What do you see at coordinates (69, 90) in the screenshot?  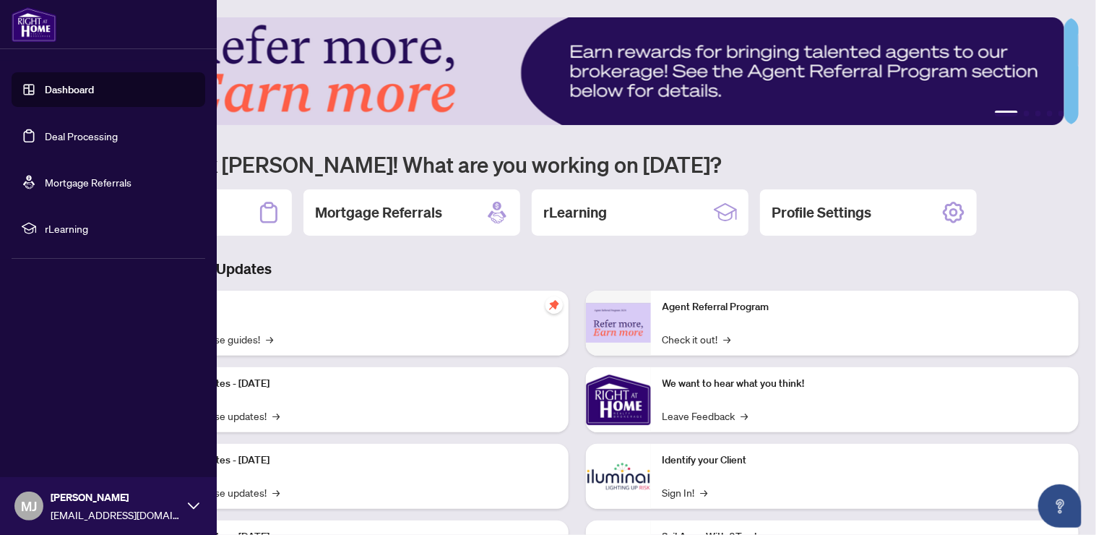 I see `a: Dashboard` at bounding box center [69, 90].